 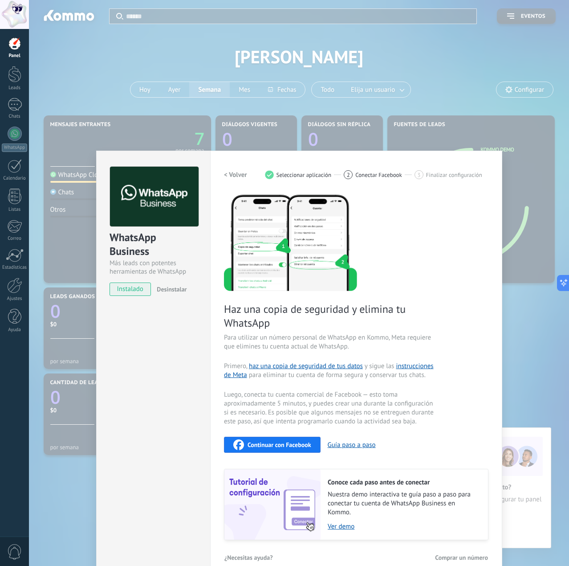 I want to click on div: Leads, so click(x=15, y=88).